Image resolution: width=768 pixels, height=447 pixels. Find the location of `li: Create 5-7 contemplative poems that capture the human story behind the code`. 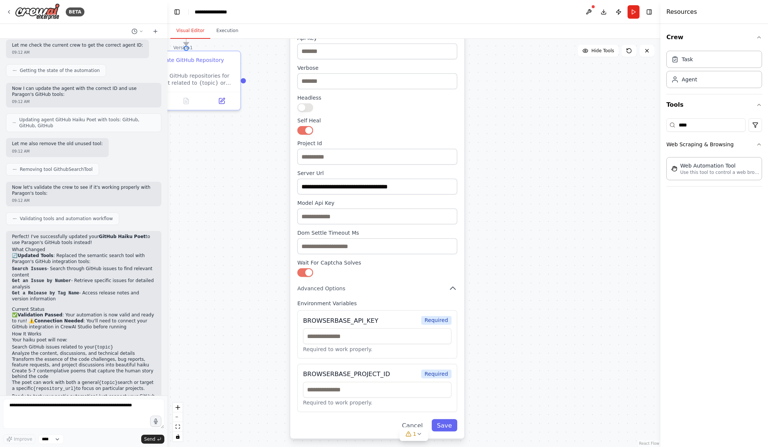

li: Create 5-7 contemplative poems that capture the human story behind the code is located at coordinates (84, 374).